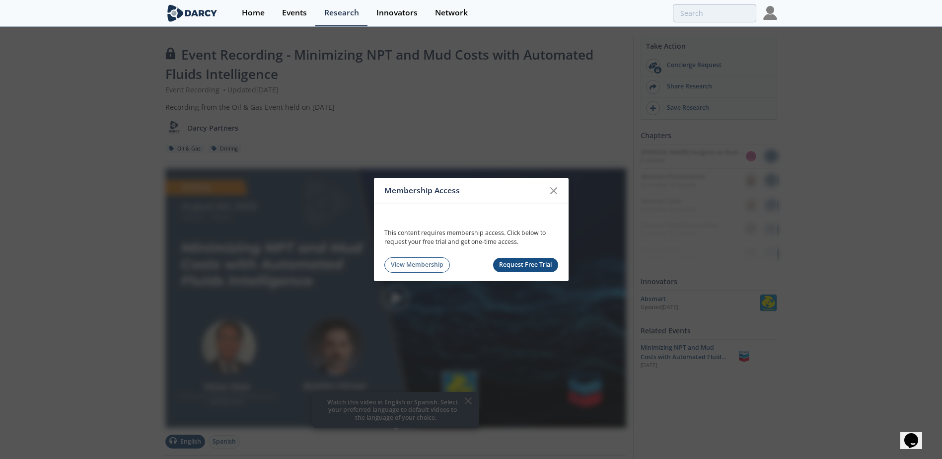 This screenshot has width=942, height=459. I want to click on p: This content requires membership access. Click below to request your free trial and get one-time ..., so click(471, 242).